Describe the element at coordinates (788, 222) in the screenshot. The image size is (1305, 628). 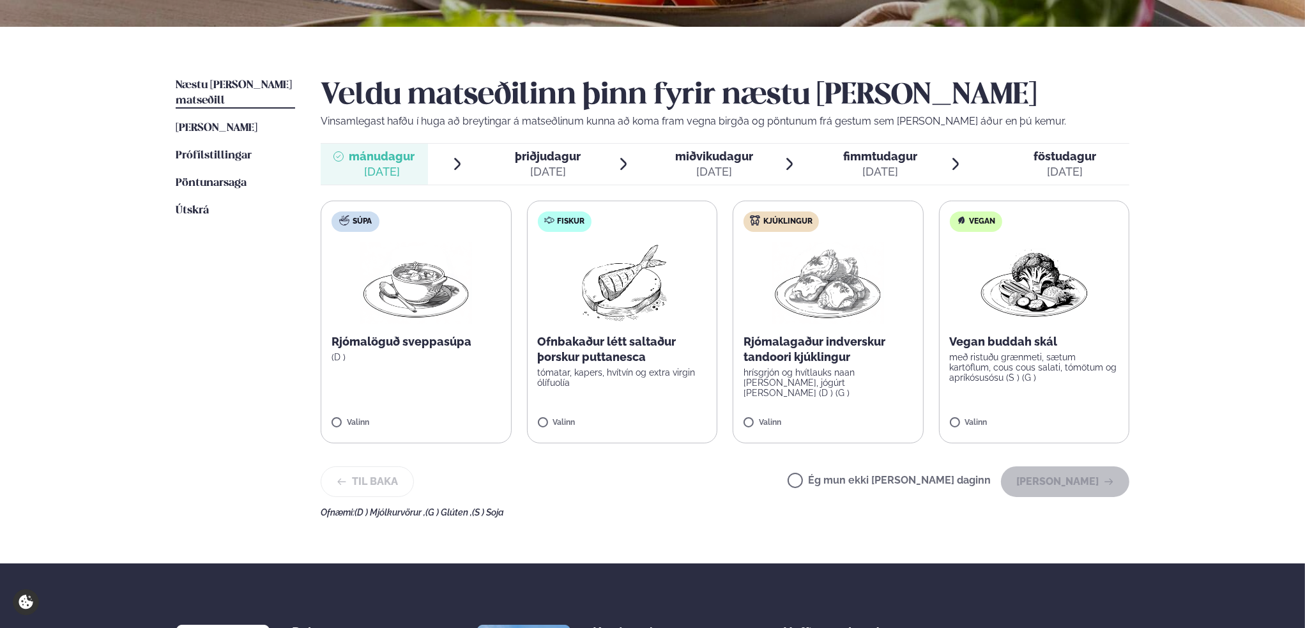
I see `span: Kjúklingur` at that location.